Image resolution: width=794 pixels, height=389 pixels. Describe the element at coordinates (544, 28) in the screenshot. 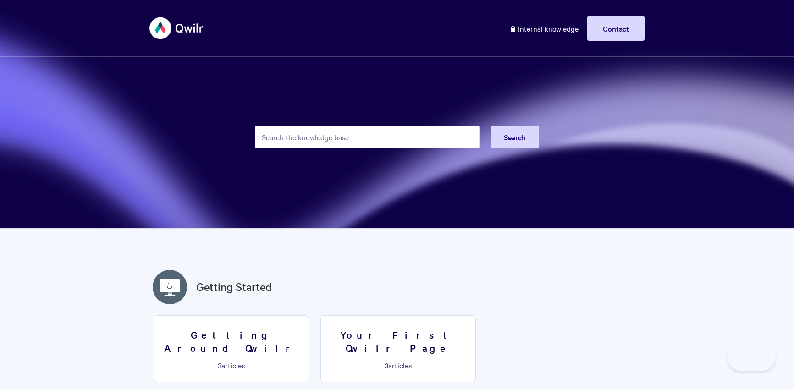

I see `a: Internal knowledge` at that location.